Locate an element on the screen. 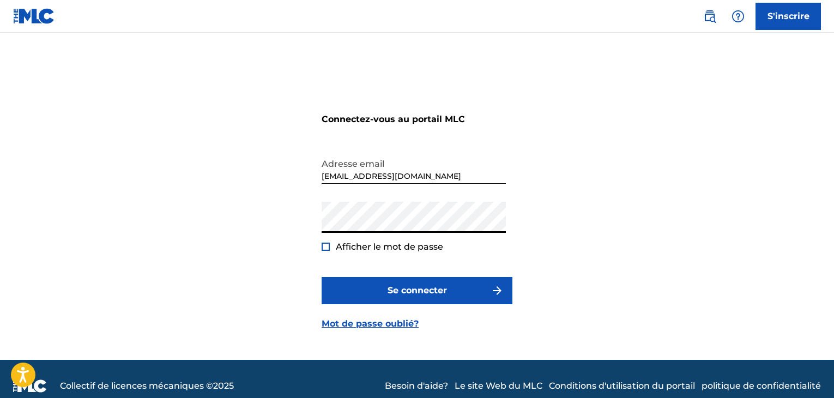  div: Aide is located at coordinates (738, 16).